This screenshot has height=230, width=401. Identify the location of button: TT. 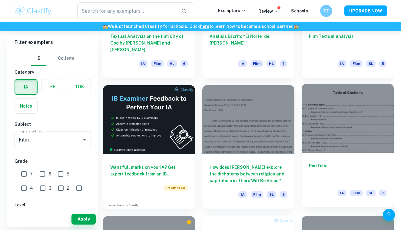
(326, 11).